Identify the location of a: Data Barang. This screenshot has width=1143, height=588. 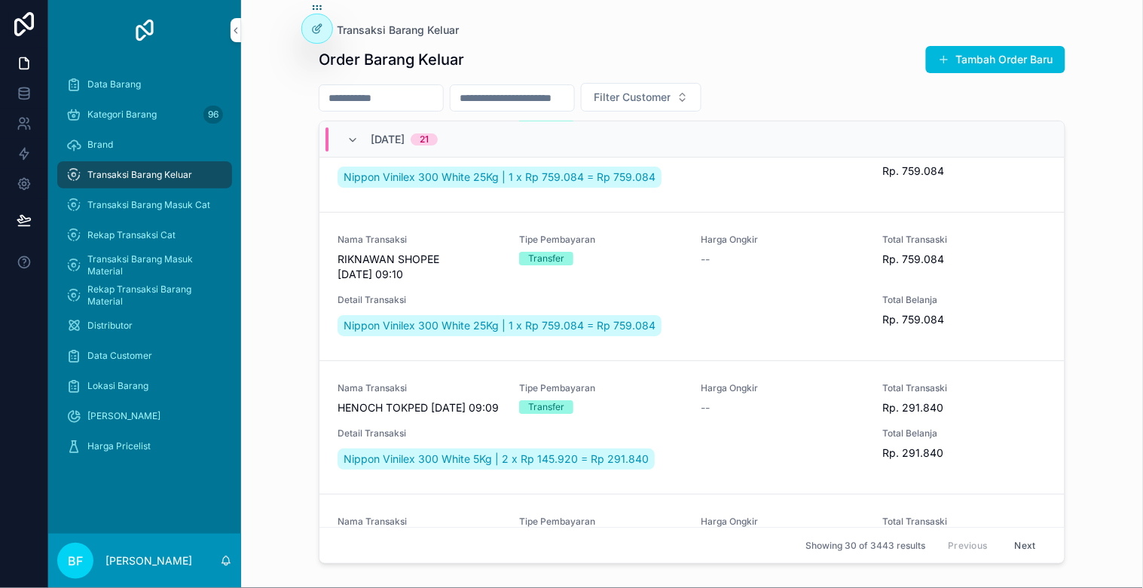
(145, 84).